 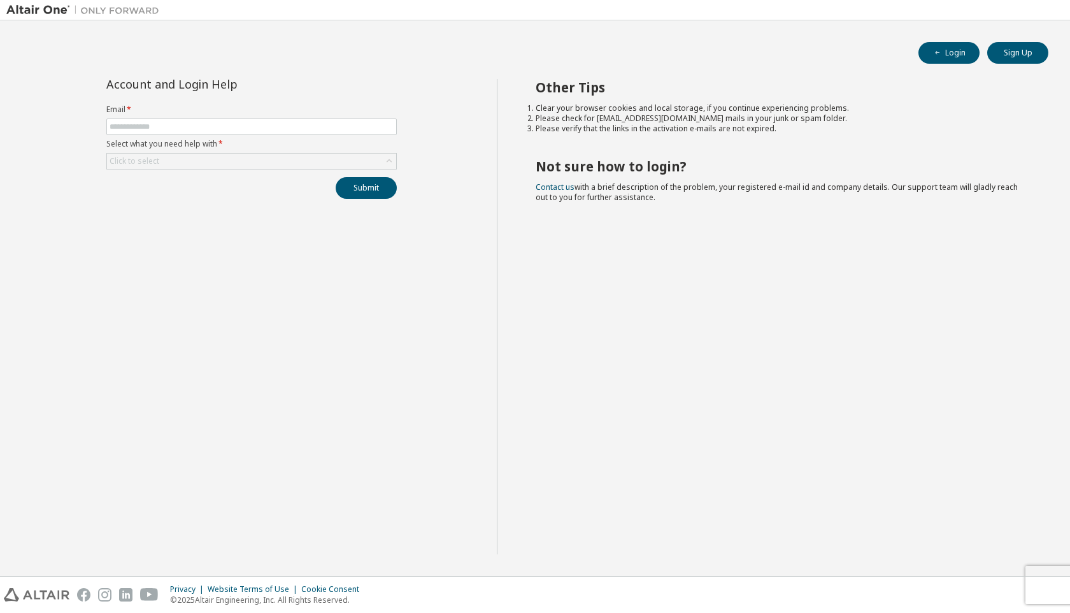 I want to click on img: facebook.svg, so click(x=83, y=594).